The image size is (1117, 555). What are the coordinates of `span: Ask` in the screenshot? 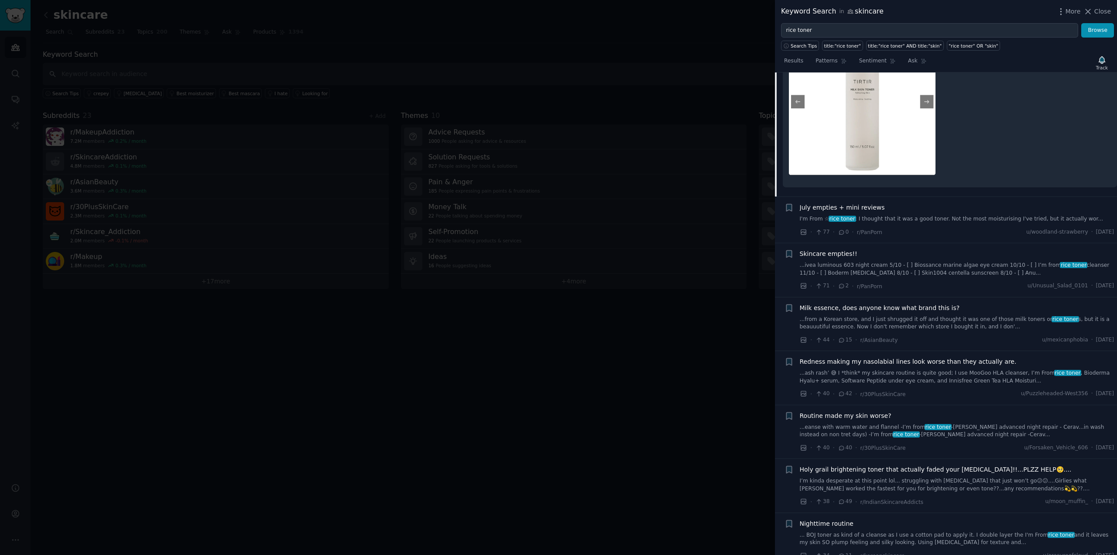 It's located at (913, 61).